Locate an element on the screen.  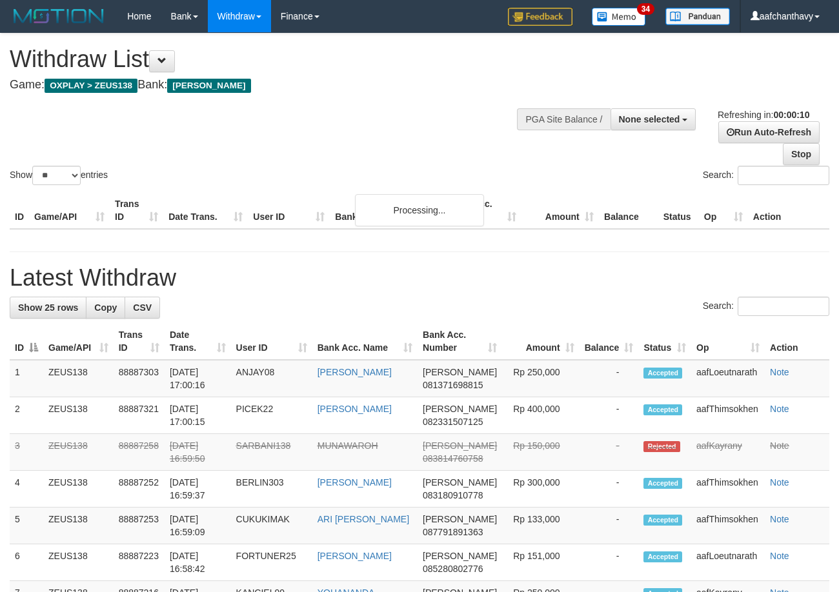
h4: Game: Bank: is located at coordinates (278, 85).